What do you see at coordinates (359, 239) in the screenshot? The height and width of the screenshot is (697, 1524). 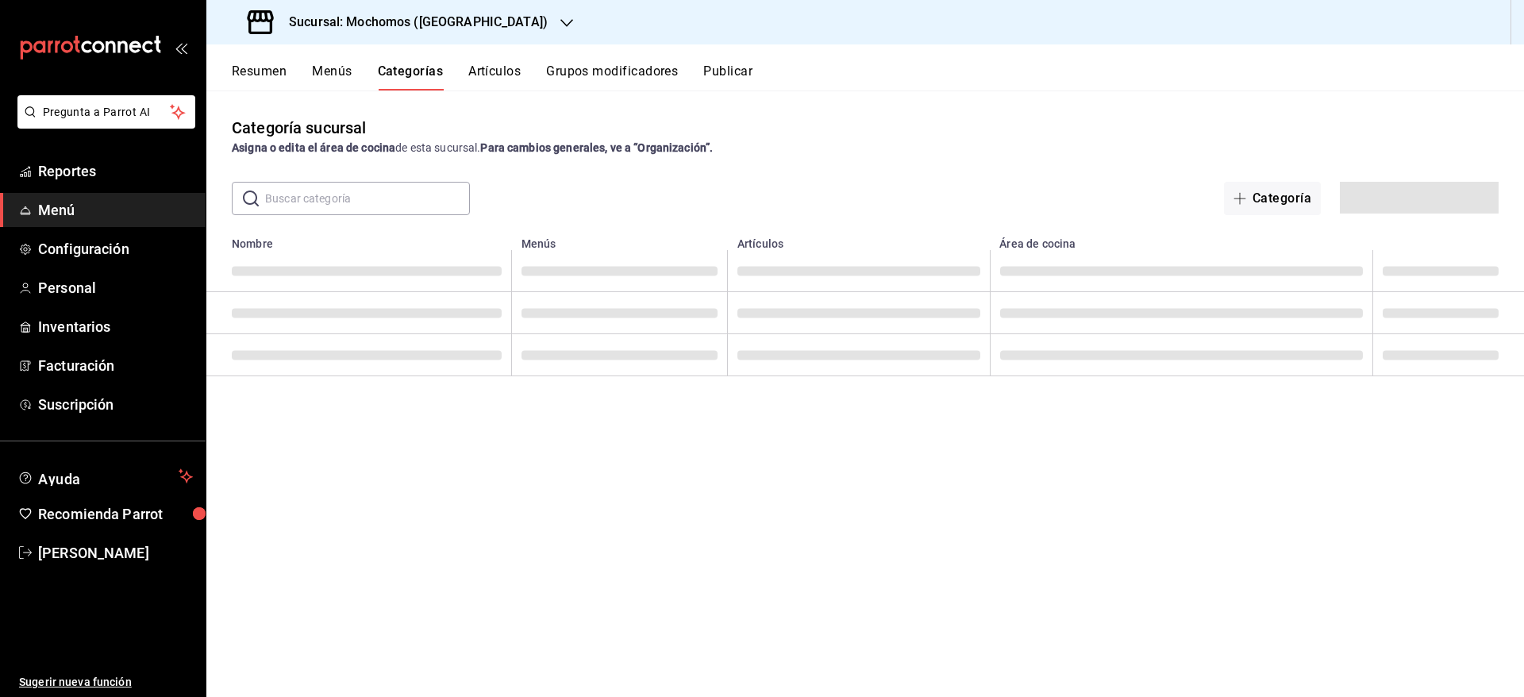 I see `th: Nombre` at bounding box center [359, 239].